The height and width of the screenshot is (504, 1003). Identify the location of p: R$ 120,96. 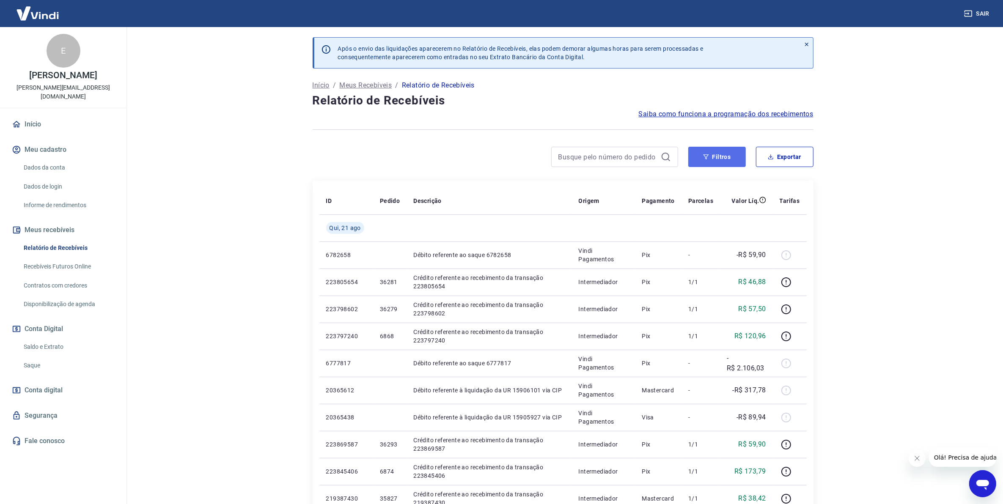
(750, 336).